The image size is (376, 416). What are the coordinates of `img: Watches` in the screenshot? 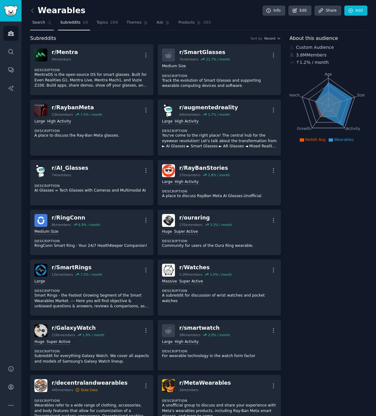 It's located at (168, 270).